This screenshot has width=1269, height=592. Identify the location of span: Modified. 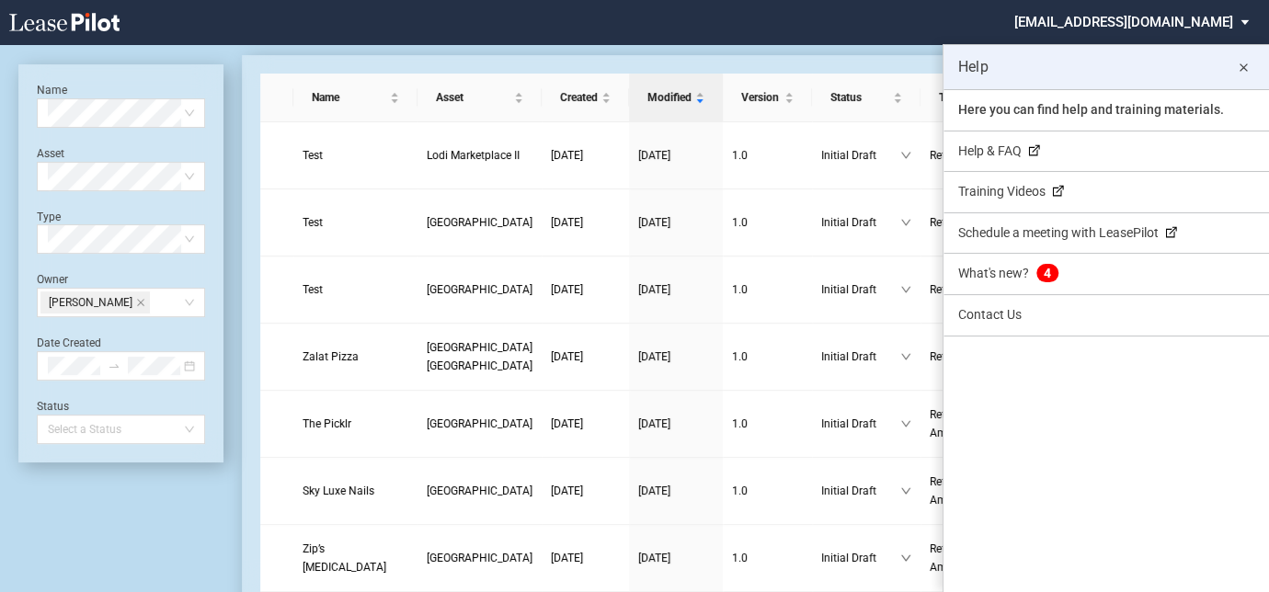
(669, 97).